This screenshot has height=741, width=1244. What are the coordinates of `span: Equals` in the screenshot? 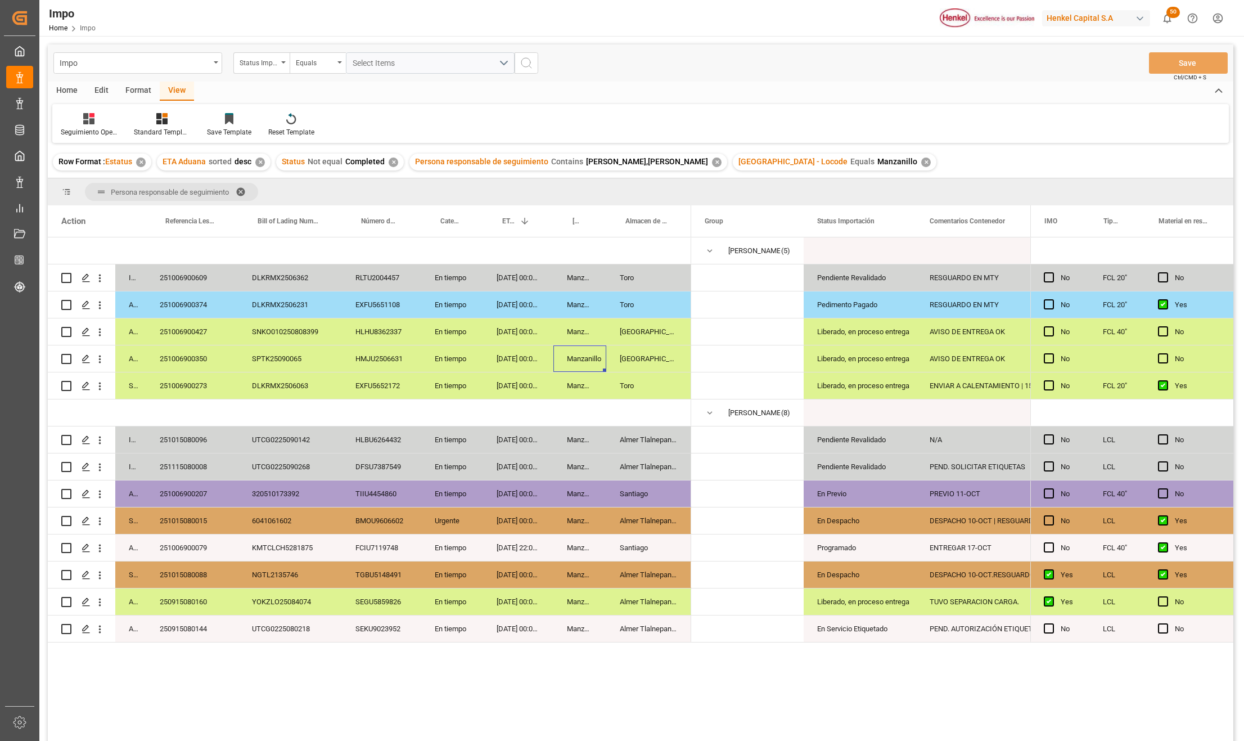 It's located at (862, 161).